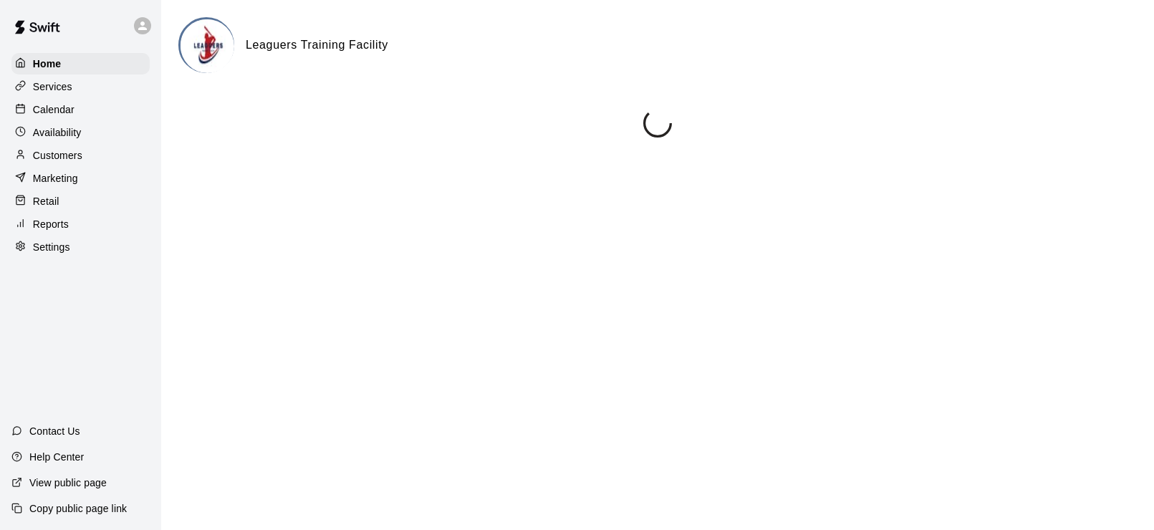 This screenshot has width=1154, height=530. Describe the element at coordinates (80, 64) in the screenshot. I see `a: Home` at that location.